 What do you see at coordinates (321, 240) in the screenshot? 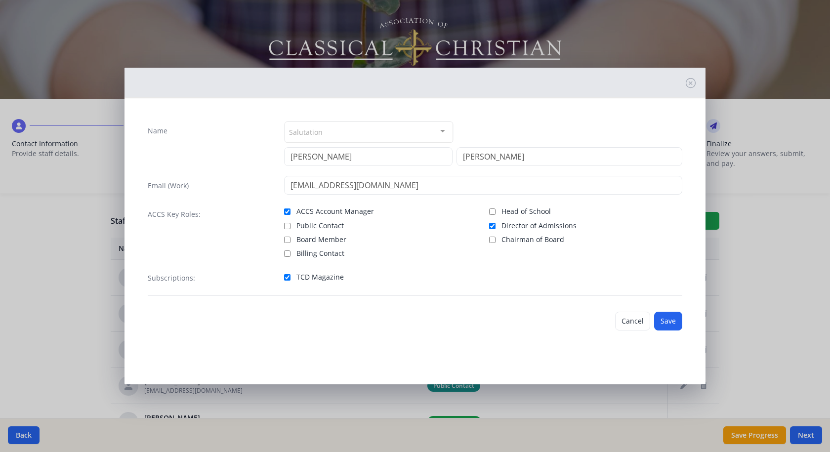
I see `span: Board Member` at bounding box center [321, 240].